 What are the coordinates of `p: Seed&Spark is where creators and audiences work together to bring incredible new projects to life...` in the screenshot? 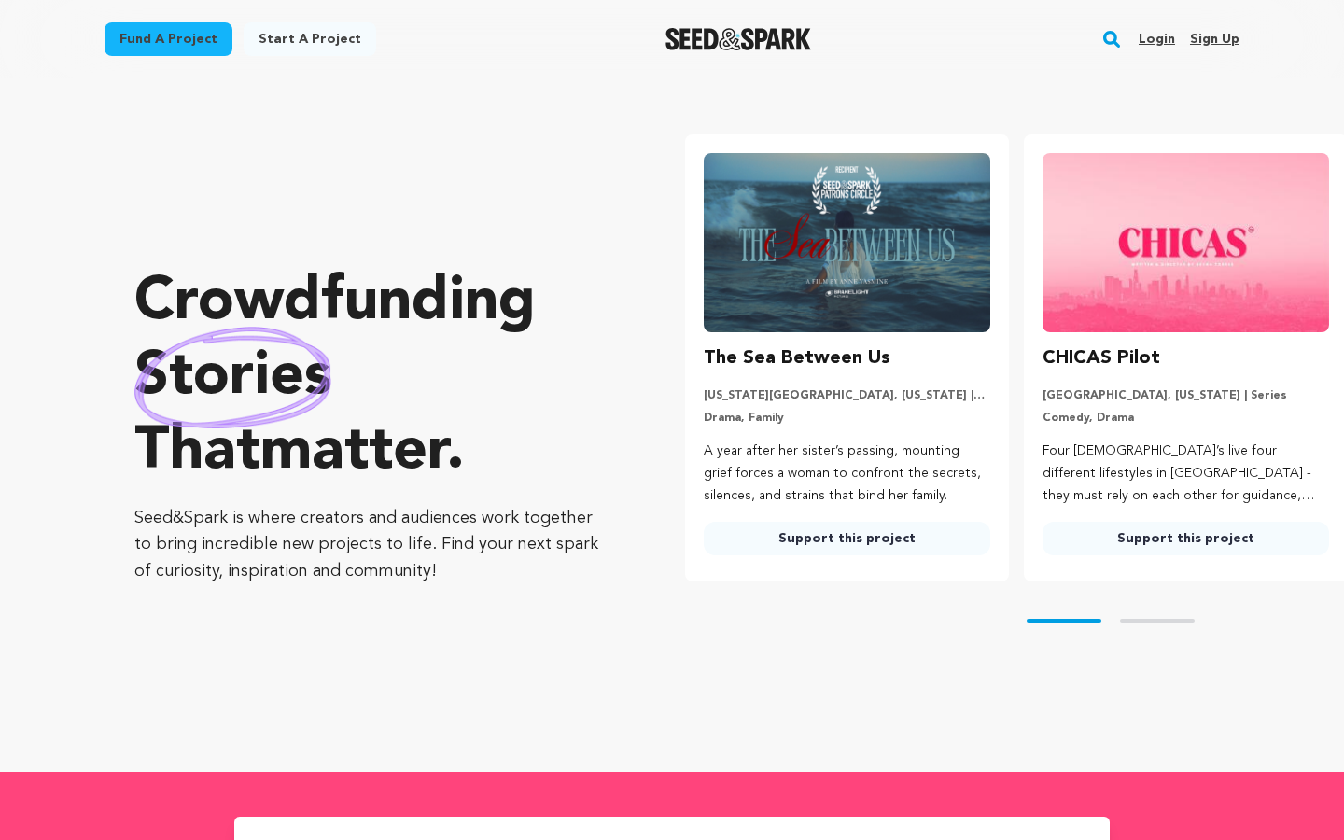 It's located at (372, 545).